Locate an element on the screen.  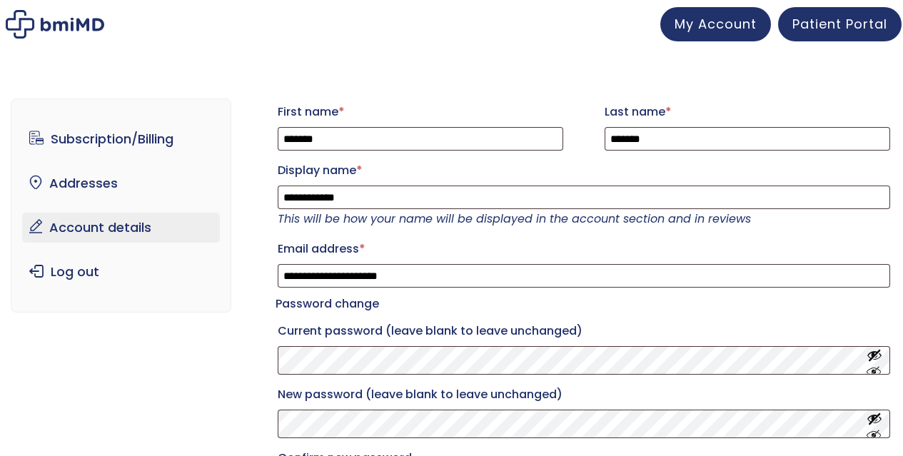
label: Display name is located at coordinates (584, 171).